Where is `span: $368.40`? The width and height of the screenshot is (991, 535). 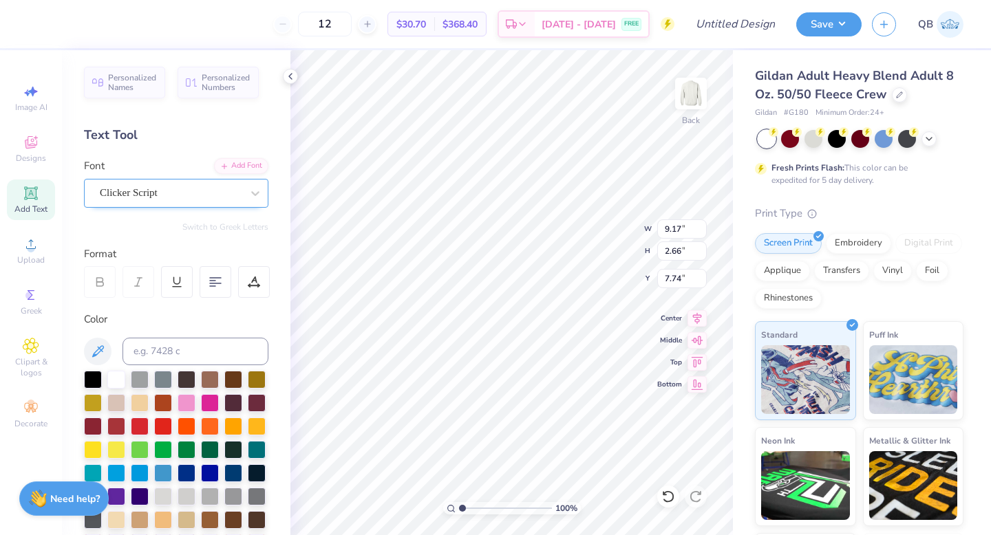
span: $368.40 is located at coordinates (460, 24).